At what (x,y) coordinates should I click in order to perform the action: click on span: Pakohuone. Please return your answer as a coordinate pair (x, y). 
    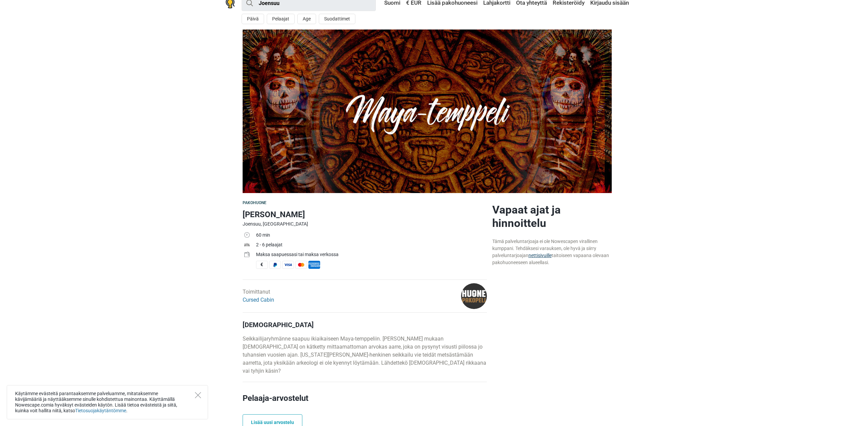
    Looking at the image, I should click on (255, 203).